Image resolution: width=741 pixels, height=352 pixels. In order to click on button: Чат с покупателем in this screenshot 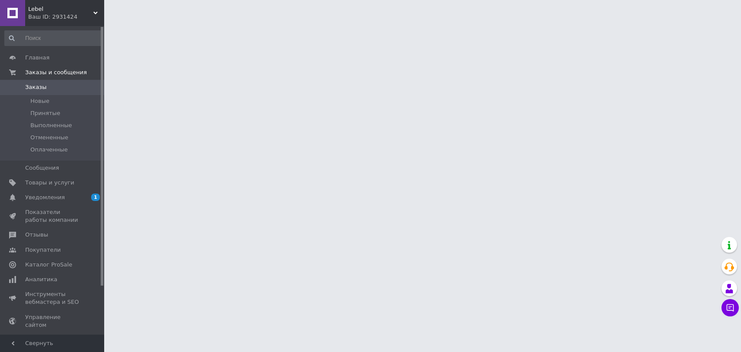, I will do `click(730, 308)`.